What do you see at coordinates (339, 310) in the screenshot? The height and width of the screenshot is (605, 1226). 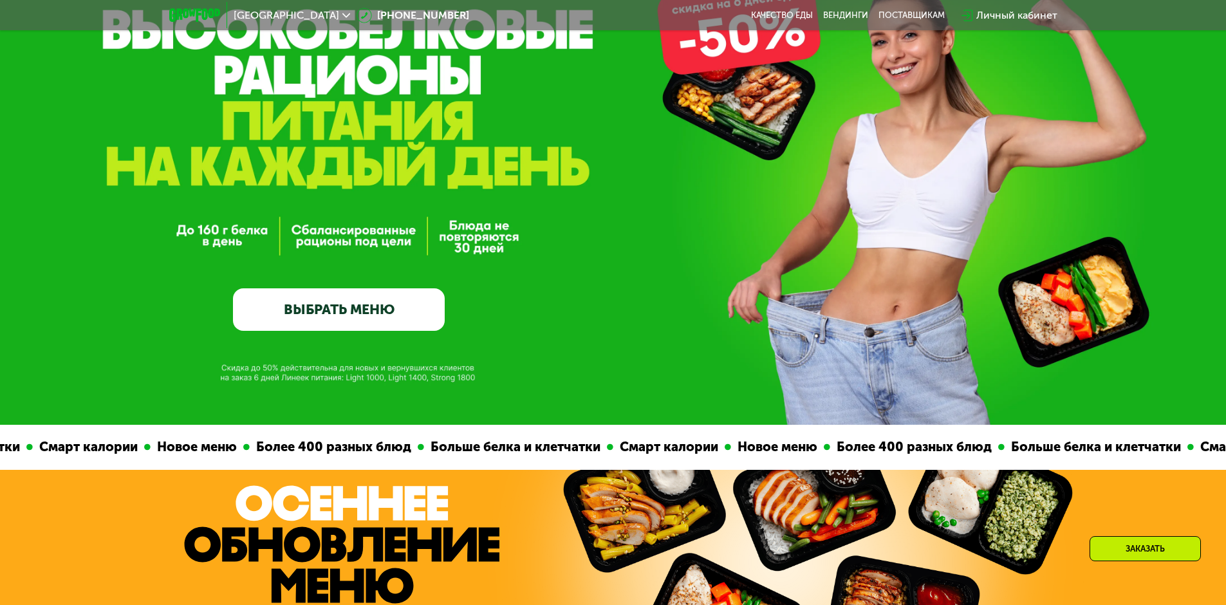 I see `a: ВЫБРАТЬ МЕНЮ` at bounding box center [339, 310].